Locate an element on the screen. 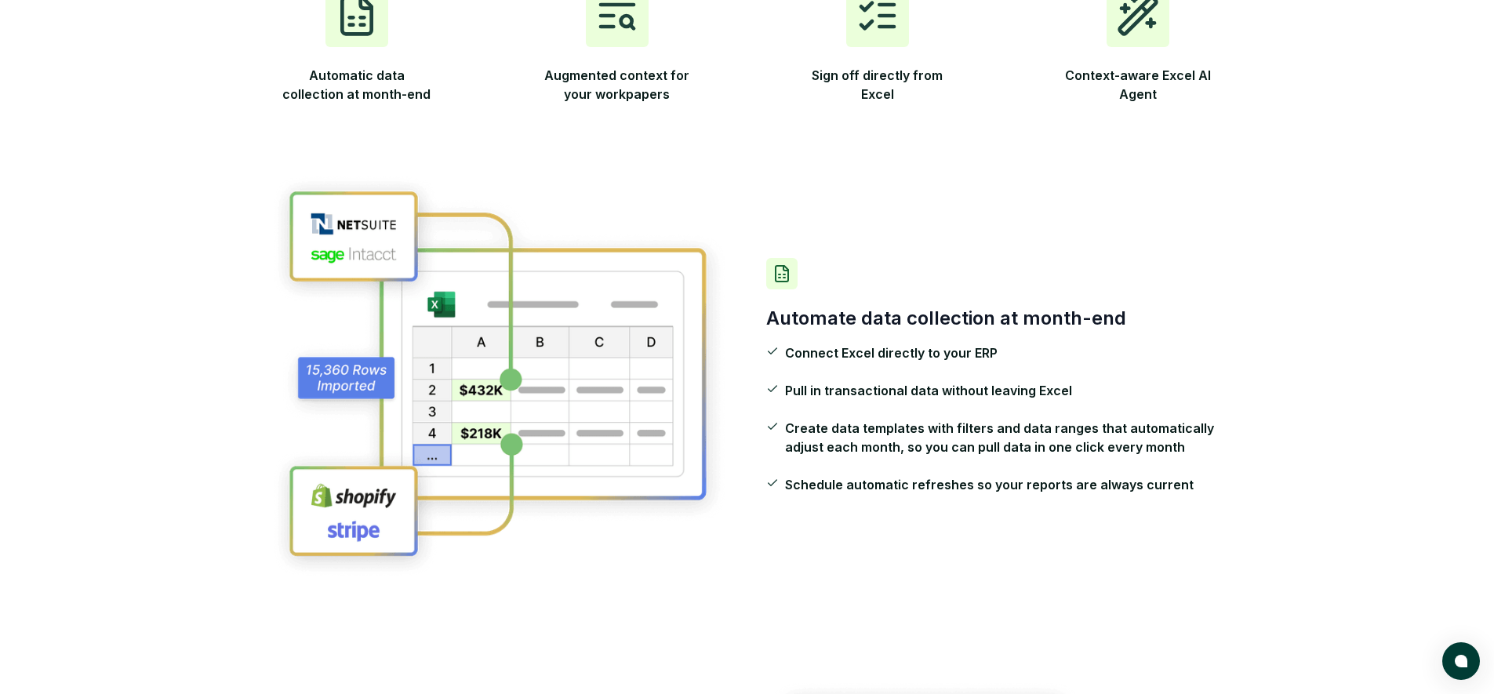 The width and height of the screenshot is (1494, 694). span: Pull in transactional data without leaving Excel is located at coordinates (928, 390).